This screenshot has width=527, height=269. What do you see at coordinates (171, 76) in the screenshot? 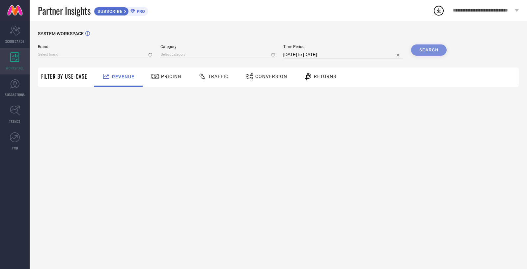
I see `span: Pricing` at bounding box center [171, 76].